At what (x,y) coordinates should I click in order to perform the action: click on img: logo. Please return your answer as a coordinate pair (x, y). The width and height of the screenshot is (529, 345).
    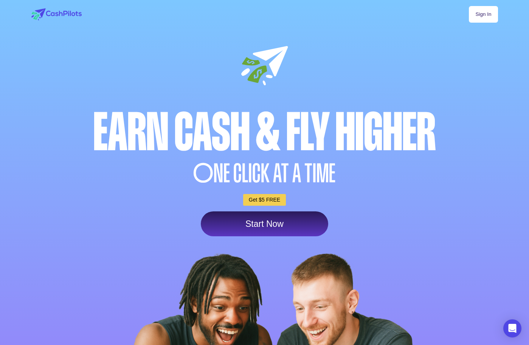
    Looking at the image, I should click on (56, 14).